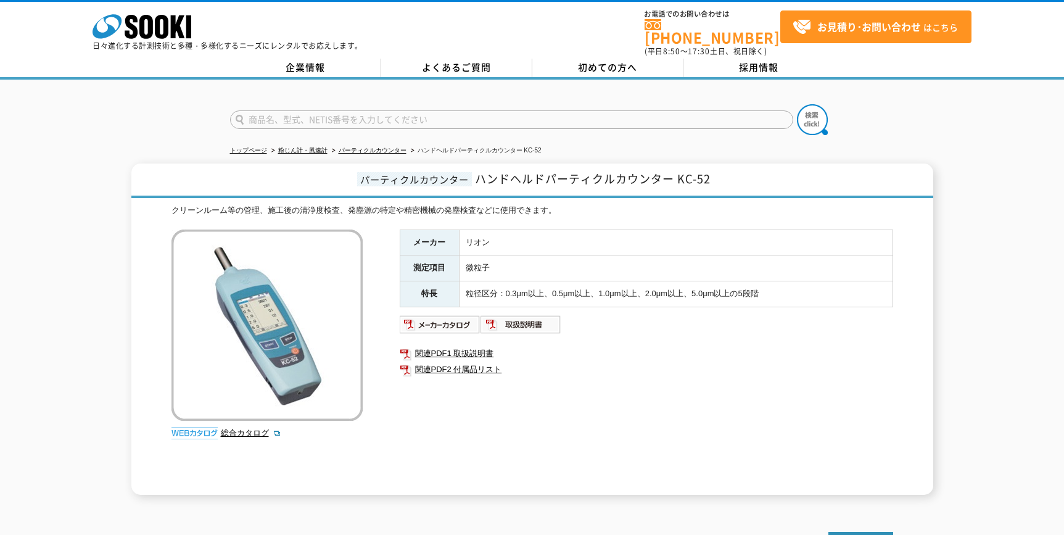  I want to click on th: メーカー, so click(429, 242).